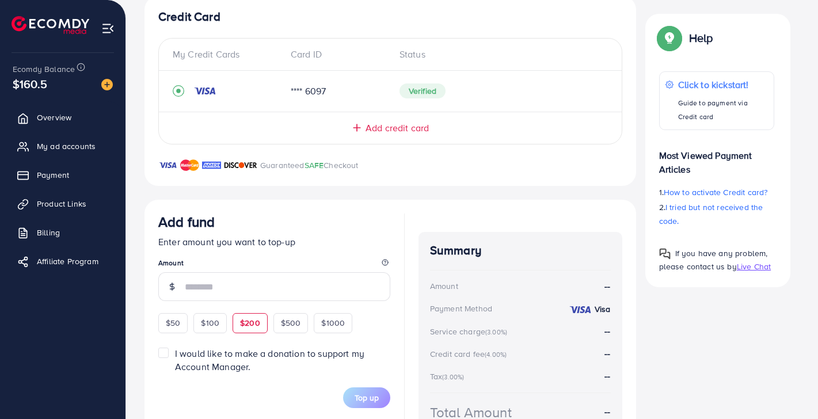  What do you see at coordinates (63, 146) in the screenshot?
I see `a: My ad accounts` at bounding box center [63, 146].